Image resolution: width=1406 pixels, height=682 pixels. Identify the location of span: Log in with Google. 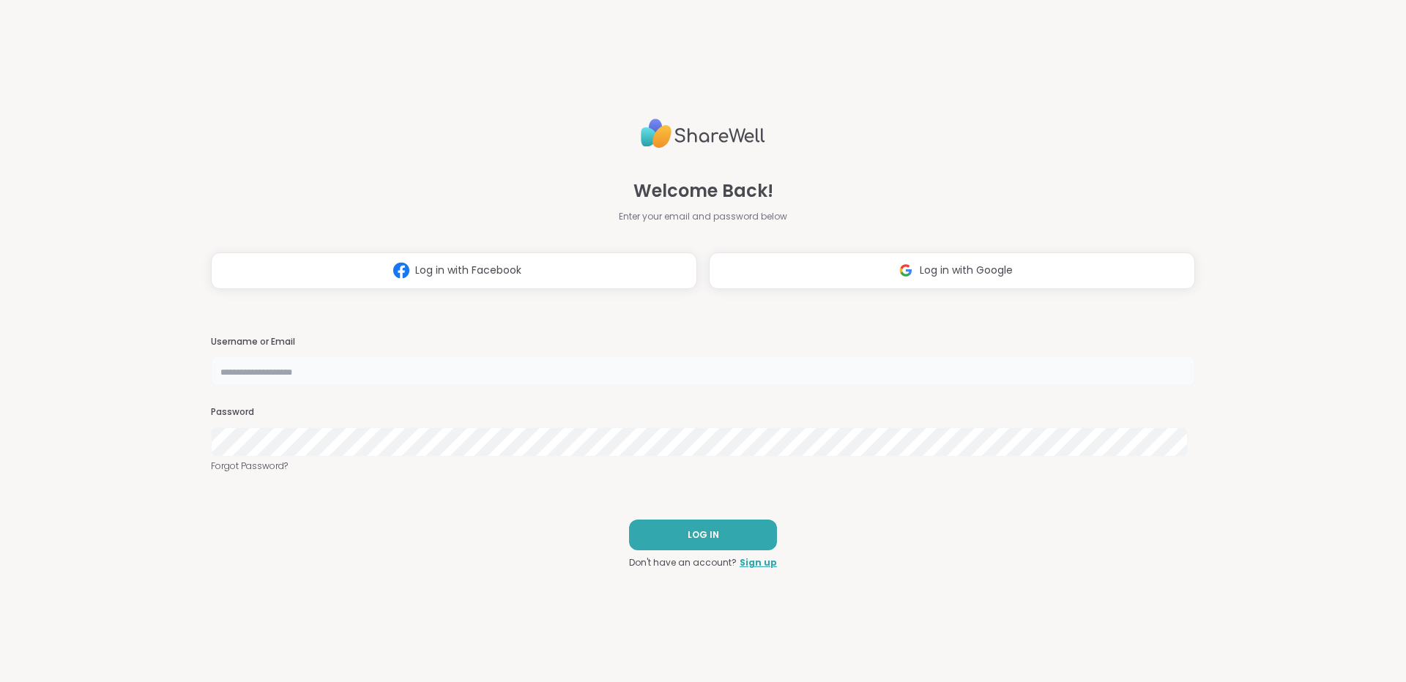
(966, 270).